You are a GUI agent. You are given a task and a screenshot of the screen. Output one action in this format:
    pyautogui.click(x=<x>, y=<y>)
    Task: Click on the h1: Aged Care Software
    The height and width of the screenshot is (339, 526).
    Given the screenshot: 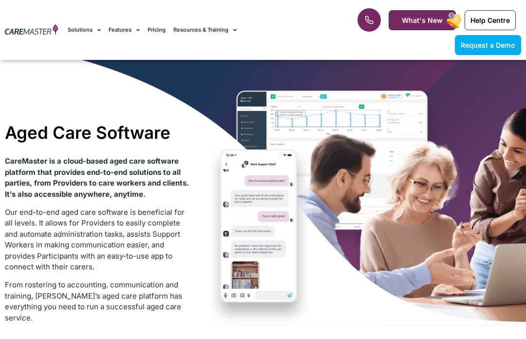 What is the action you would take?
    pyautogui.click(x=97, y=132)
    